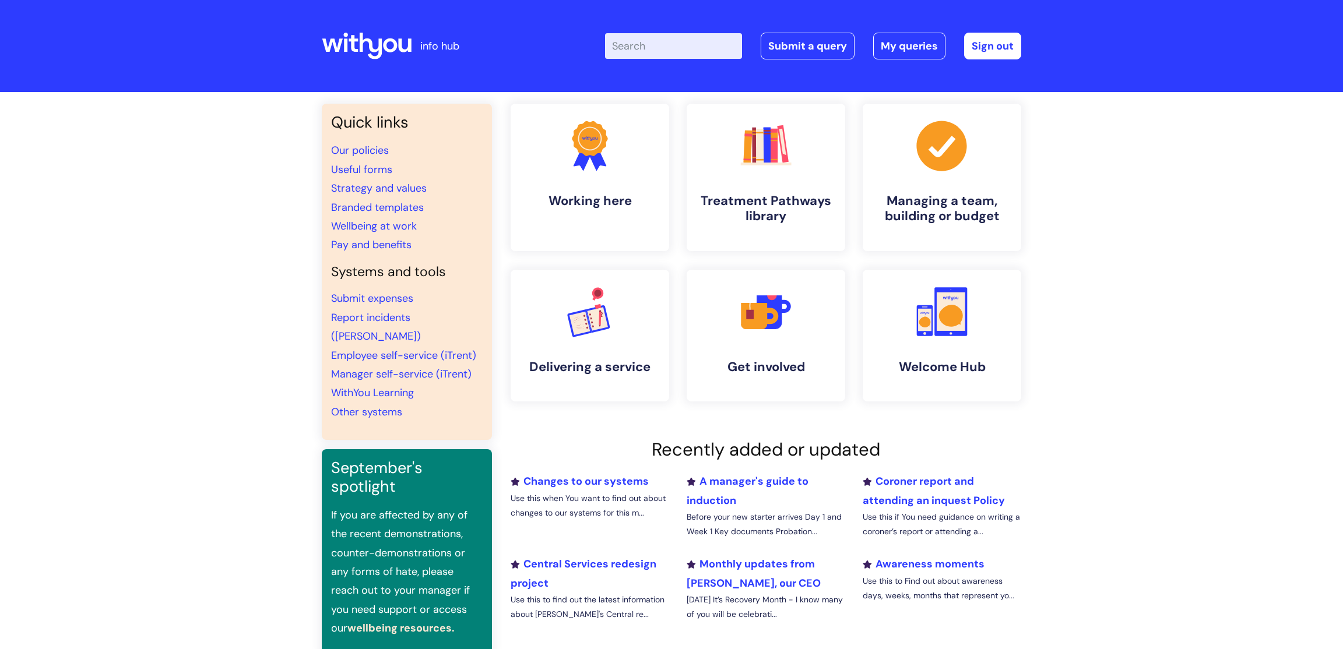  Describe the element at coordinates (590, 506) in the screenshot. I see `p: Use this when You want to find out about changes to our systems for this m...` at that location.